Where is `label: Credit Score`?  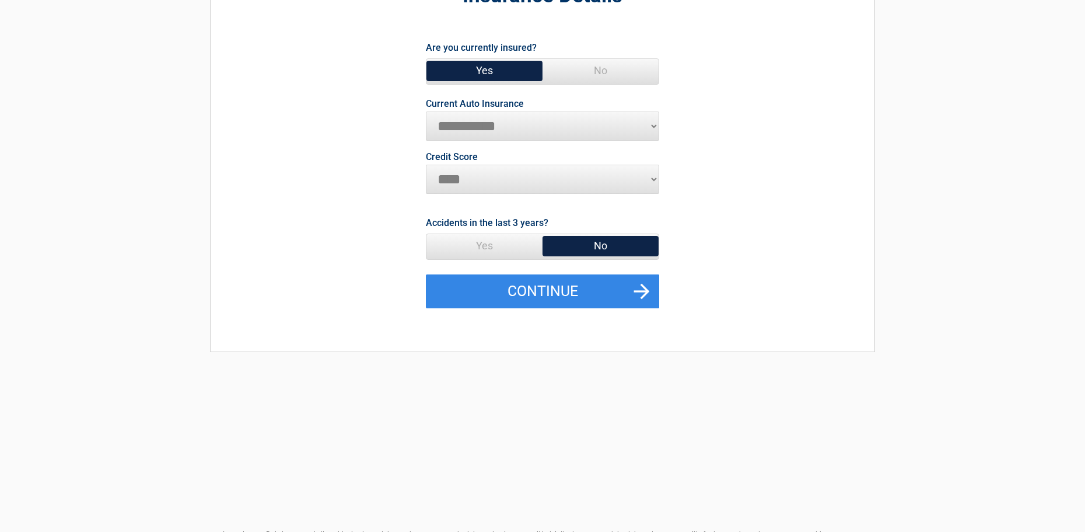 label: Credit Score is located at coordinates (452, 157).